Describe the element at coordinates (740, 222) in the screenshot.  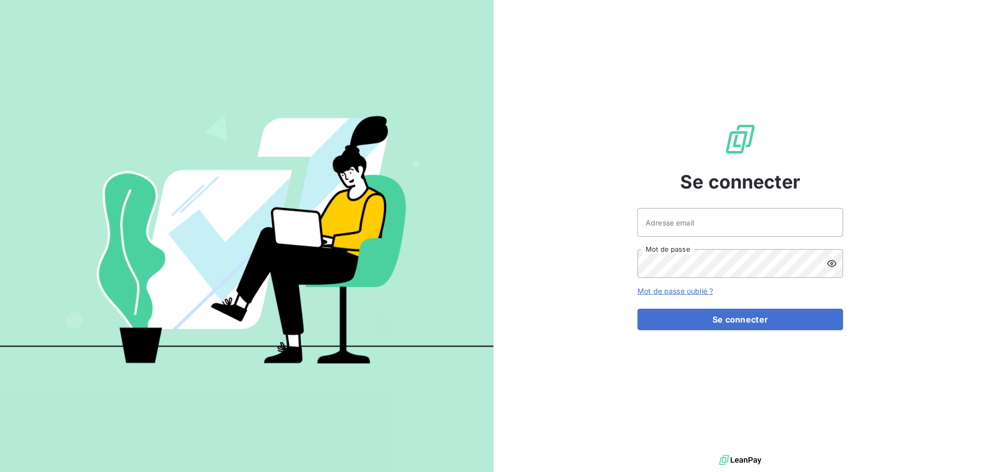
I see `input: placeholder` at that location.